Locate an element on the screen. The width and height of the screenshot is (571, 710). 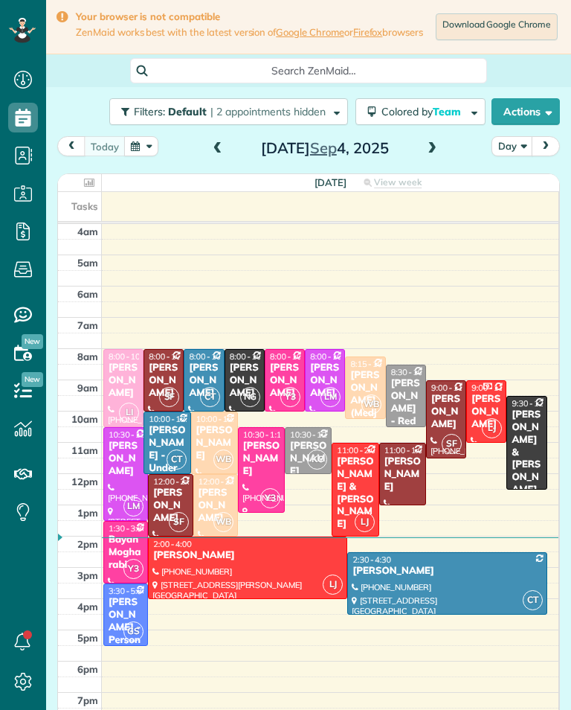
span: KC is located at coordinates (317, 459).